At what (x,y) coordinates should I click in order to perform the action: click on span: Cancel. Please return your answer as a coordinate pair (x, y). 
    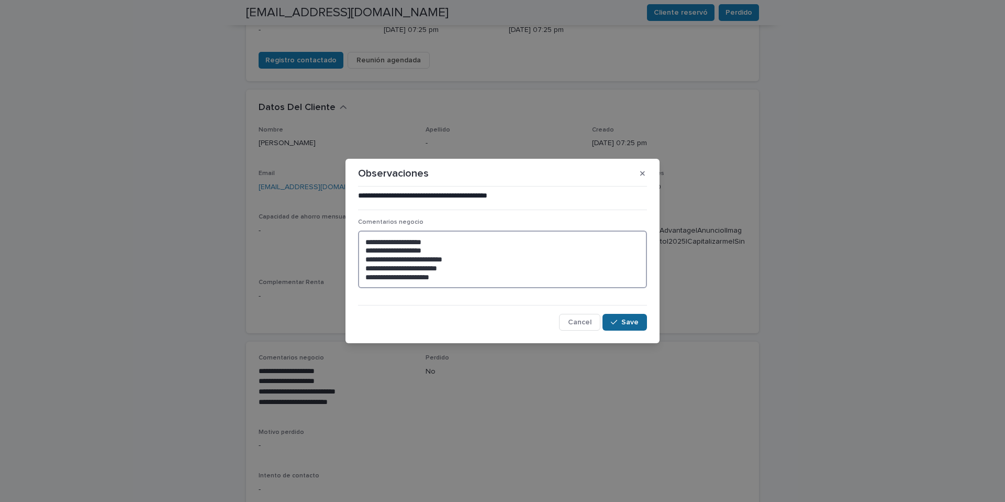
    Looking at the image, I should click on (580, 322).